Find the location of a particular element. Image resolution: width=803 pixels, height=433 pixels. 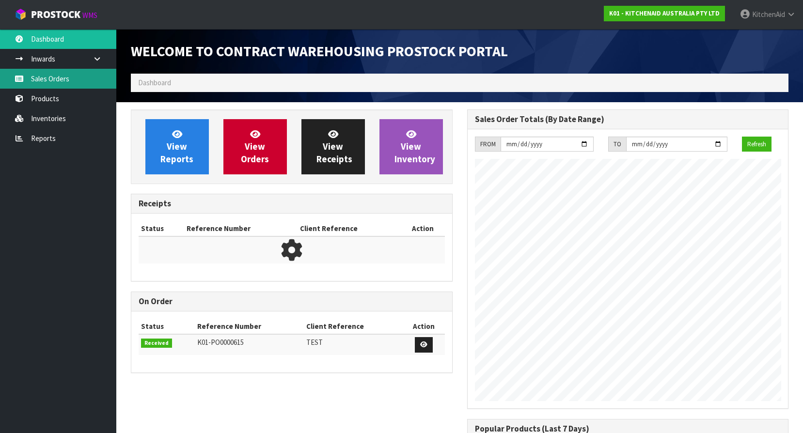

a: ViewOrders is located at coordinates (255, 147).